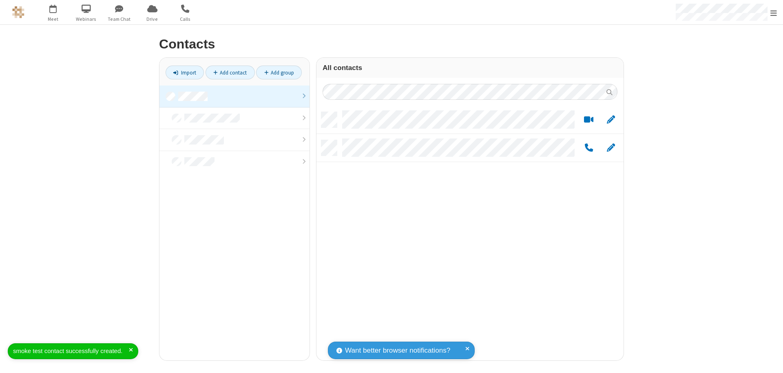  What do you see at coordinates (86, 19) in the screenshot?
I see `span: Webinars` at bounding box center [86, 19].